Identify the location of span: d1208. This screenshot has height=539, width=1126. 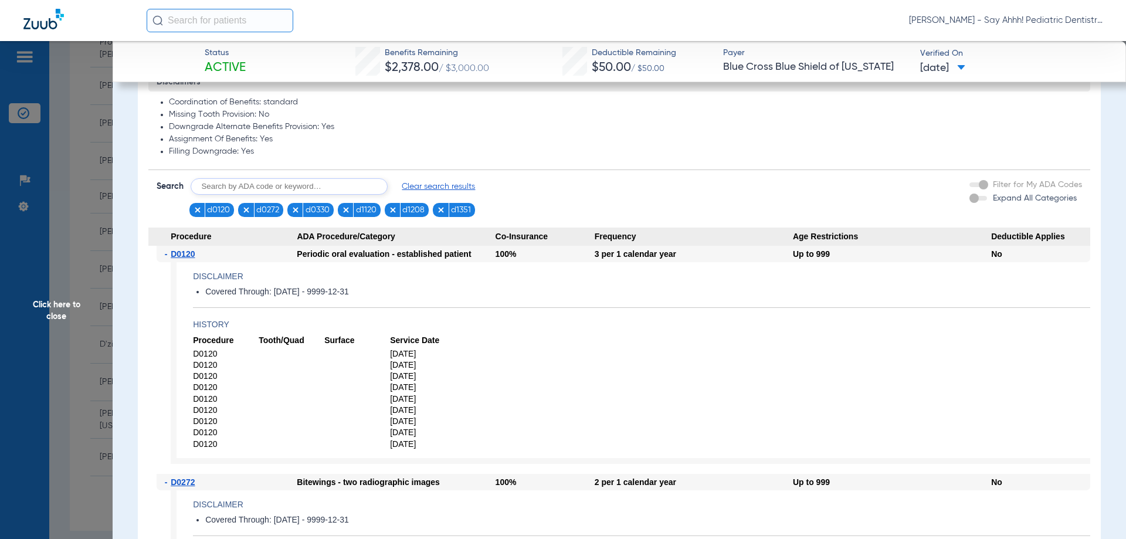
(413, 210).